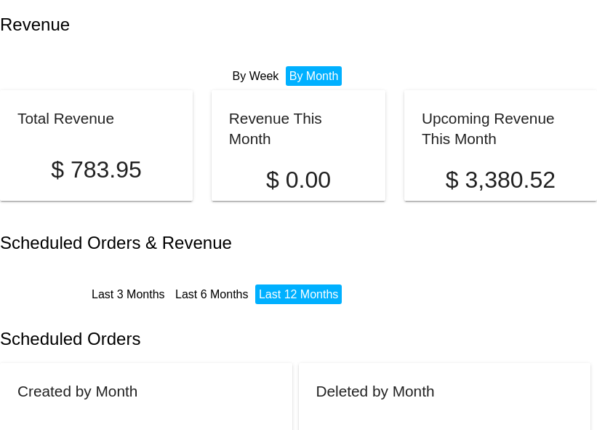 The width and height of the screenshot is (597, 430). I want to click on h2: Created by Month, so click(77, 391).